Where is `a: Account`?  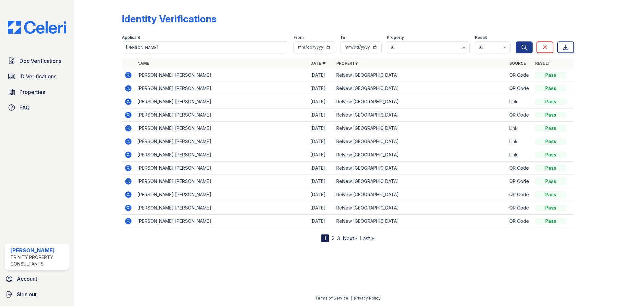
a: Account is located at coordinates (37, 279).